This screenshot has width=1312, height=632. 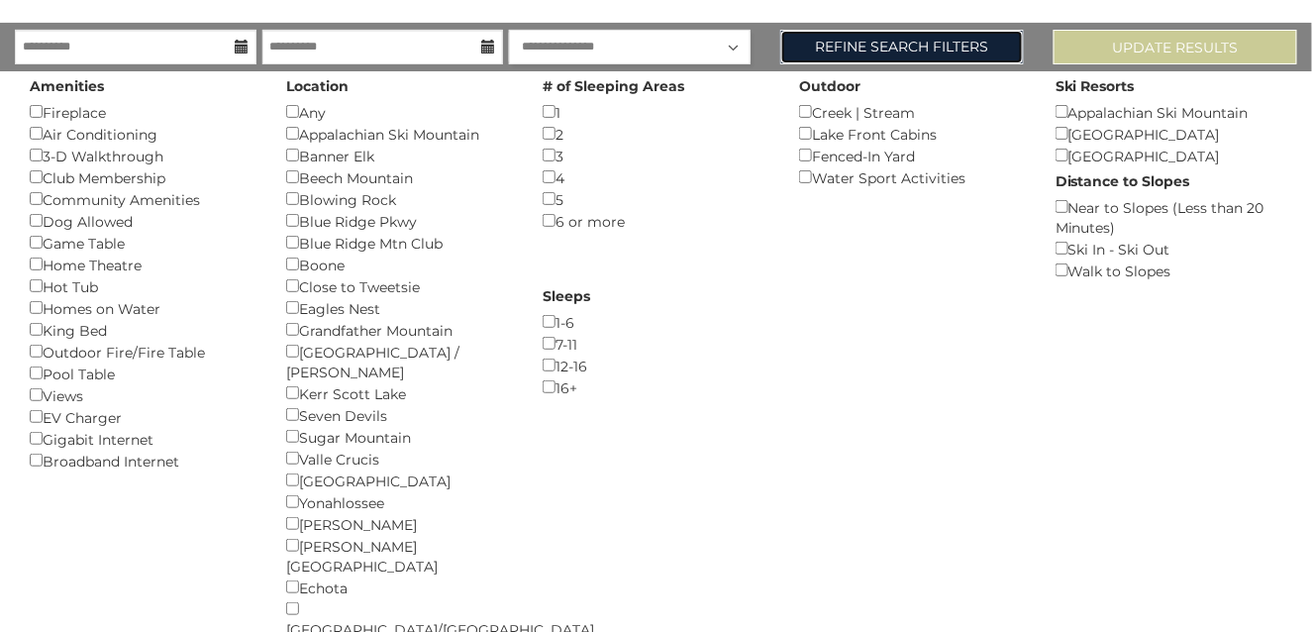 I want to click on div: Game Table, so click(x=143, y=243).